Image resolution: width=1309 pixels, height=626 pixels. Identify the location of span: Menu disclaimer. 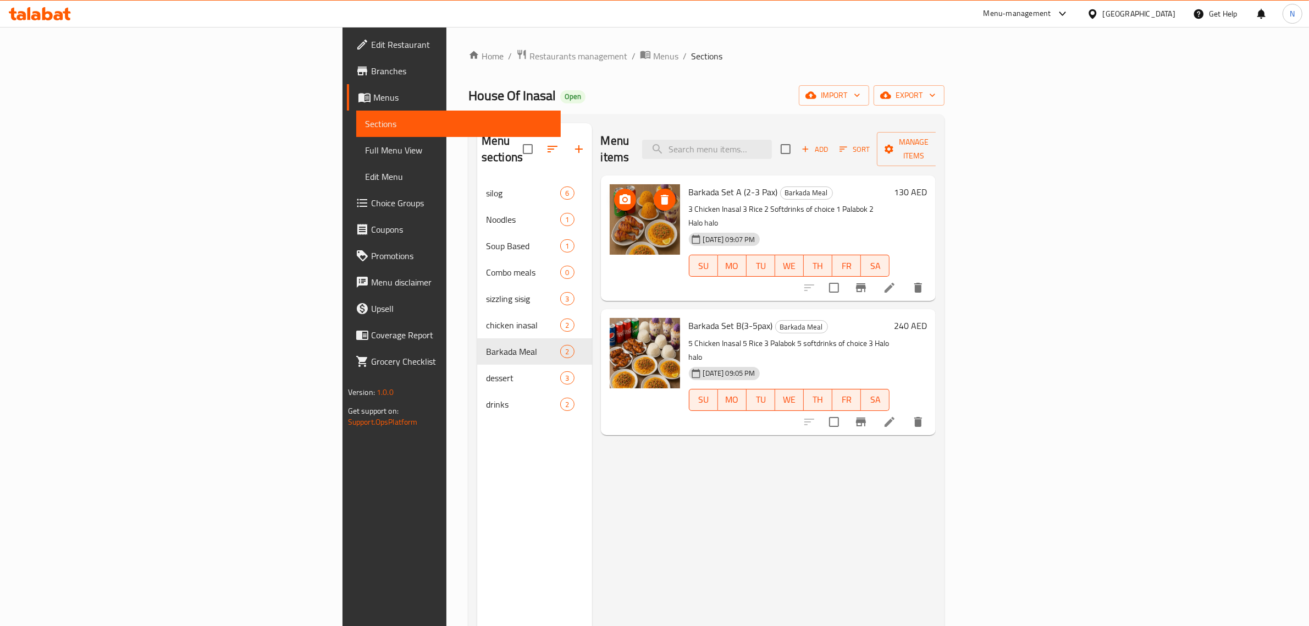
(462, 282).